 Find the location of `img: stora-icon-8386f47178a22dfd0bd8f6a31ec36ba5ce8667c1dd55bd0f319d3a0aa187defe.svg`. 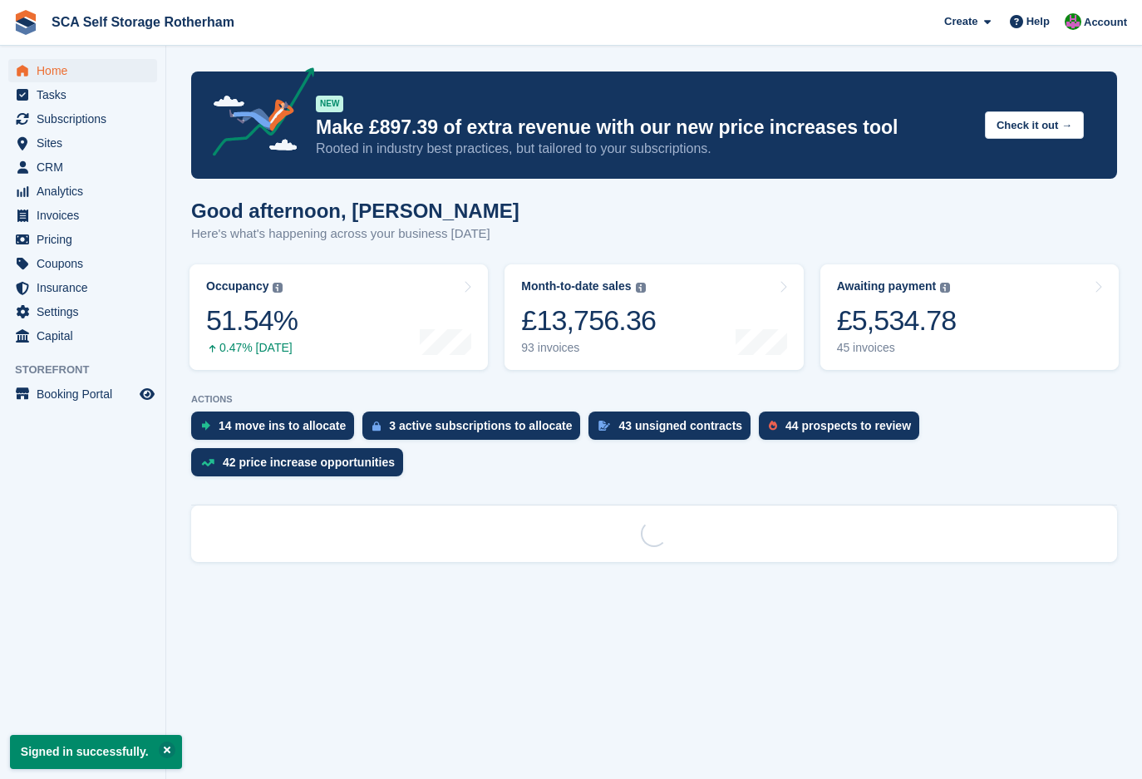

img: stora-icon-8386f47178a22dfd0bd8f6a31ec36ba5ce8667c1dd55bd0f319d3a0aa187defe.svg is located at coordinates (26, 22).